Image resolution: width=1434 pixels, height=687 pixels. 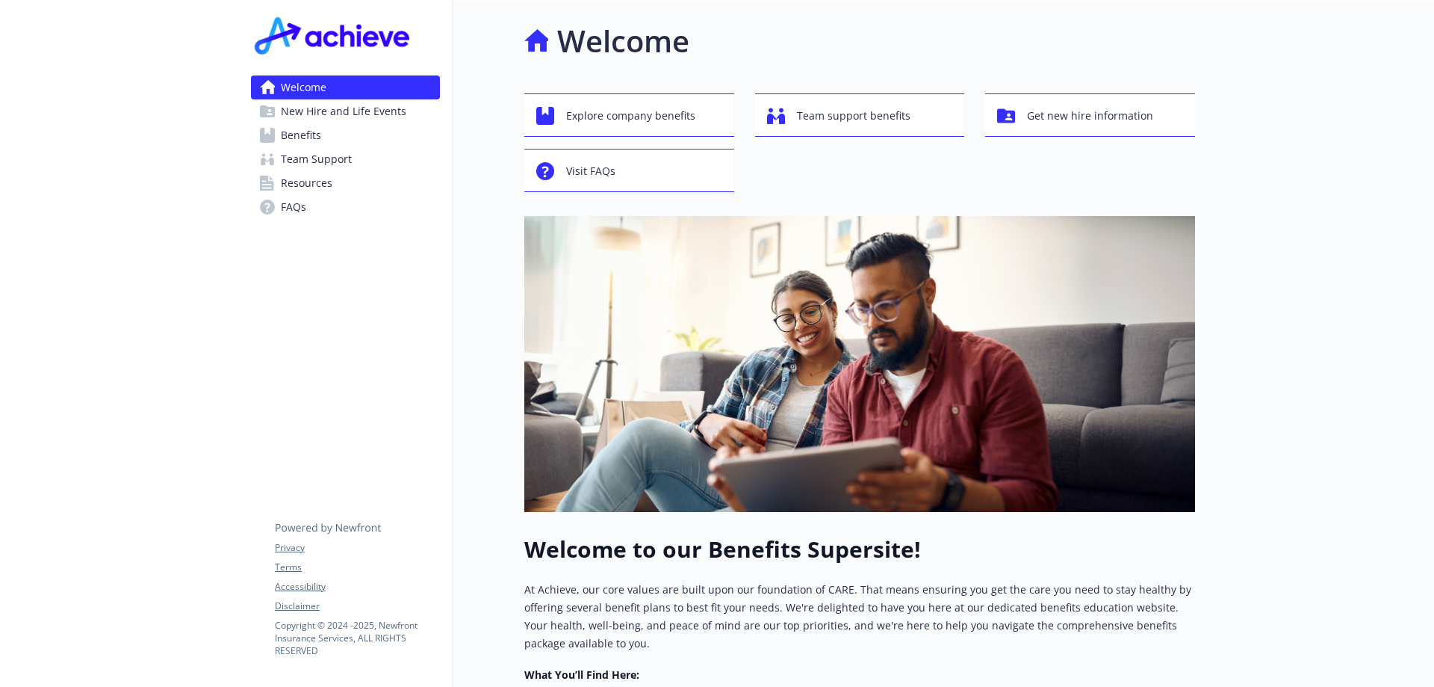 I want to click on span: Benefits, so click(x=301, y=135).